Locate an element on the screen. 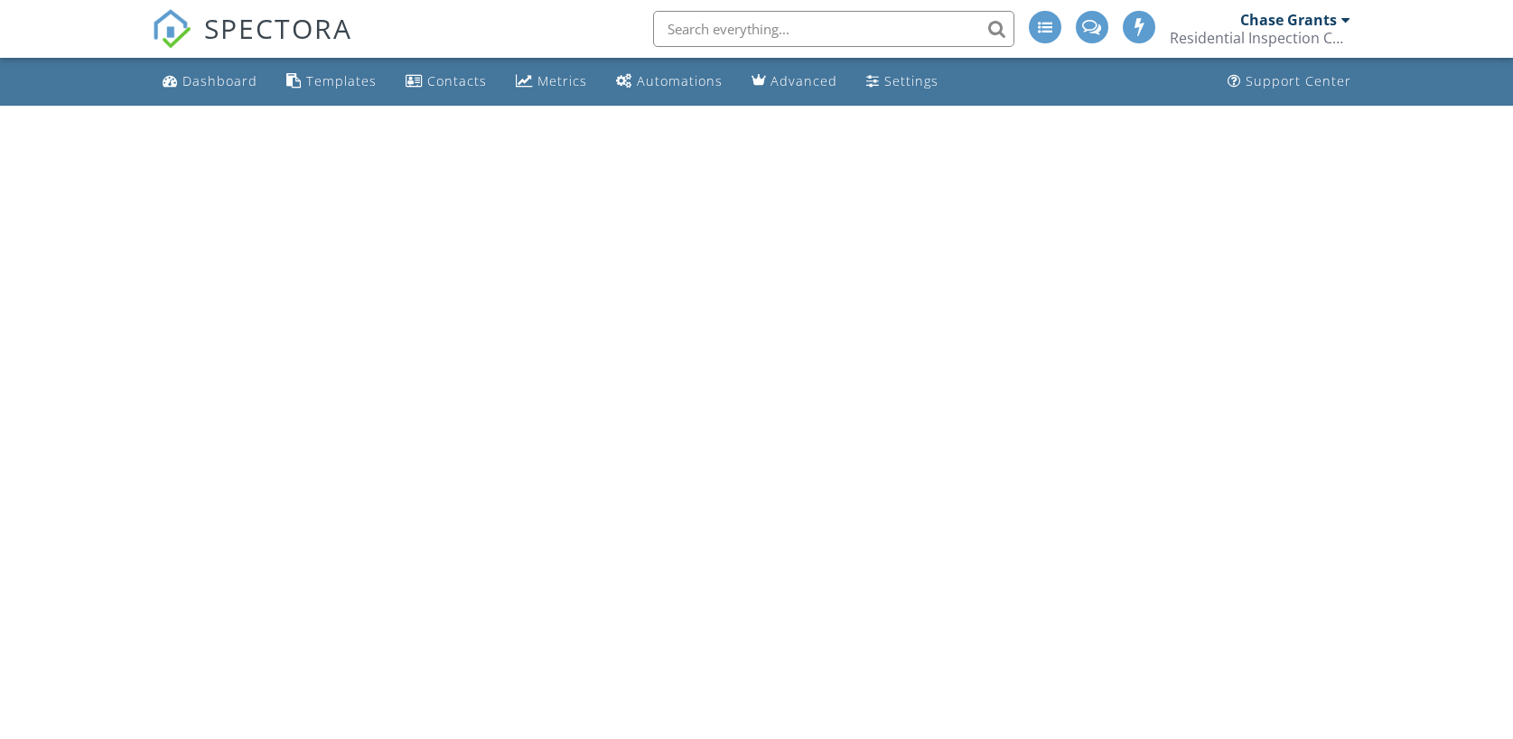 This screenshot has height=739, width=1513. a: SPECTORA is located at coordinates (252, 43).